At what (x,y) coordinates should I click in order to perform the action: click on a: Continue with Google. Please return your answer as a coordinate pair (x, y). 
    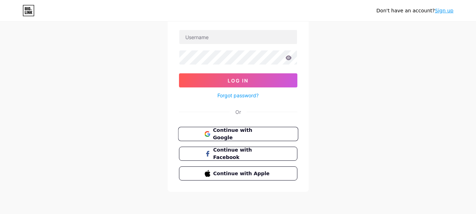
    Looking at the image, I should click on (238, 134).